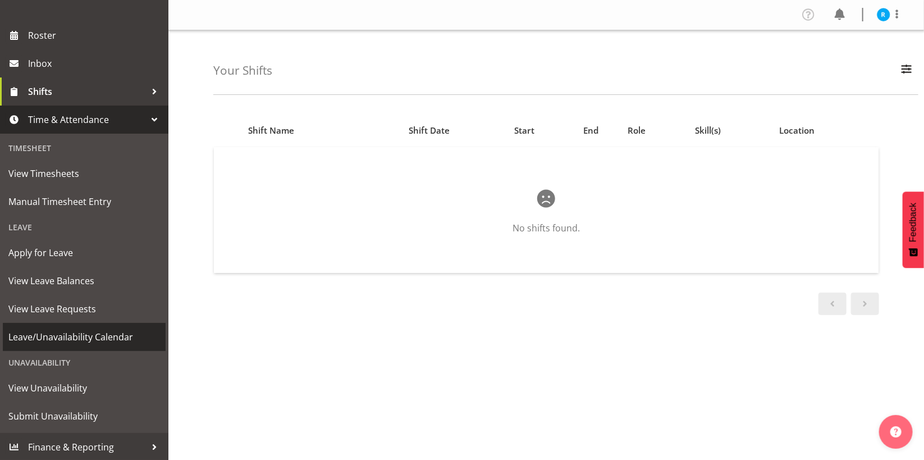 Image resolution: width=924 pixels, height=460 pixels. Describe the element at coordinates (907, 71) in the screenshot. I see `button: Filter Employees` at that location.